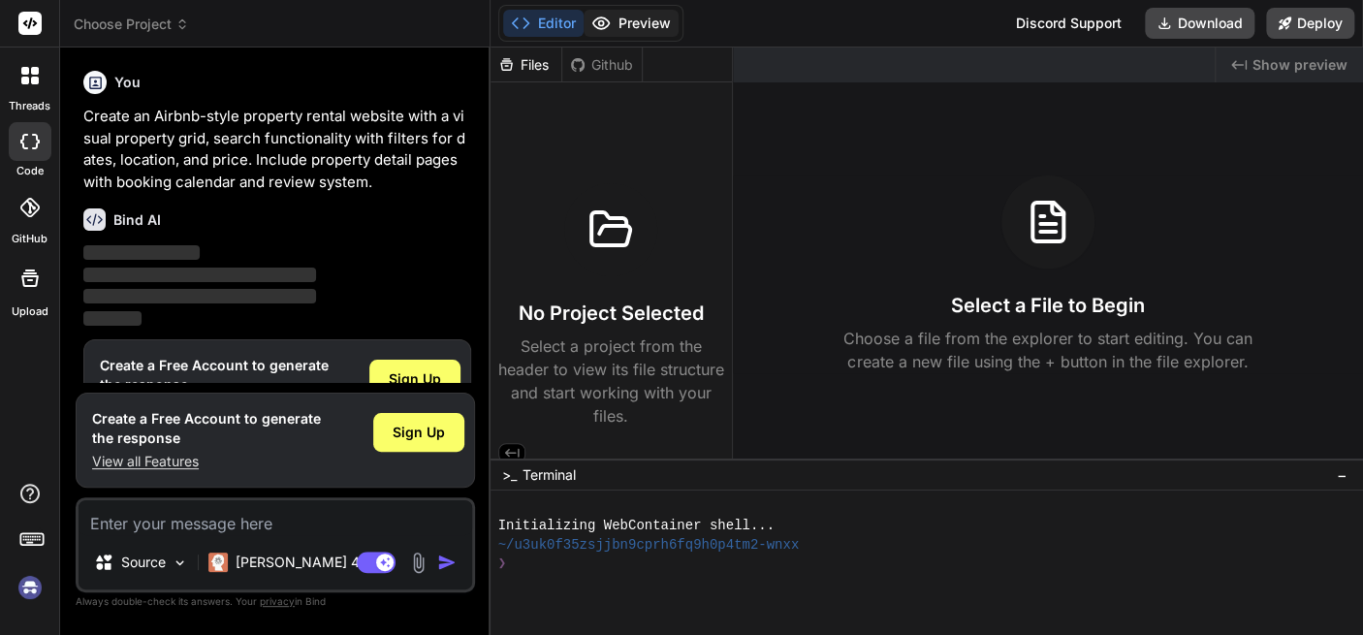 The height and width of the screenshot is (635, 1363). I want to click on span: privacy, so click(277, 601).